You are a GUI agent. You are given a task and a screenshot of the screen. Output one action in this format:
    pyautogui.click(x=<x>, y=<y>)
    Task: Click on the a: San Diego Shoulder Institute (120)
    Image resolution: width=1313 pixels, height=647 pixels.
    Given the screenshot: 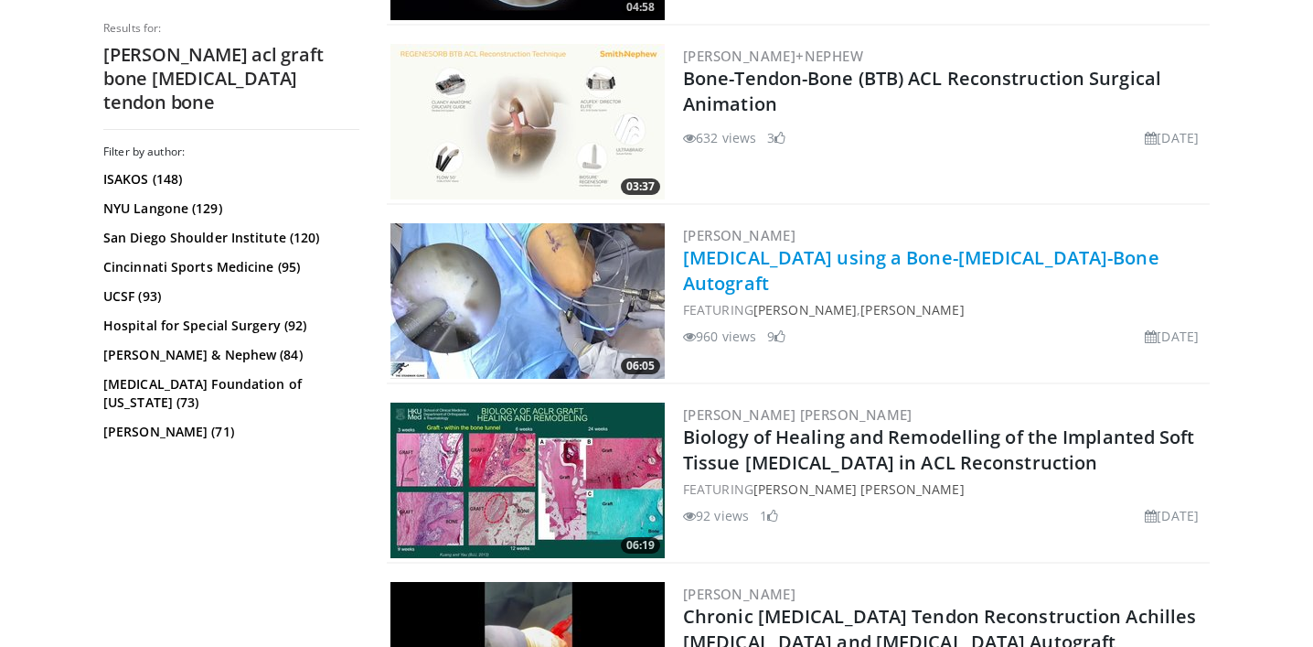 What is the action you would take?
    pyautogui.click(x=229, y=238)
    